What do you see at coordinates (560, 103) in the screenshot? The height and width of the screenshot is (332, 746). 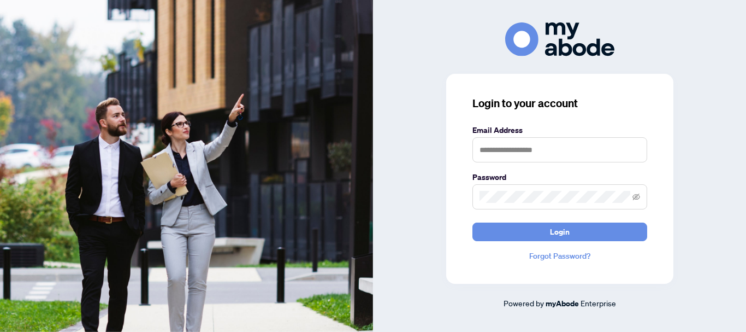 I see `h3: Login to your account` at bounding box center [560, 103].